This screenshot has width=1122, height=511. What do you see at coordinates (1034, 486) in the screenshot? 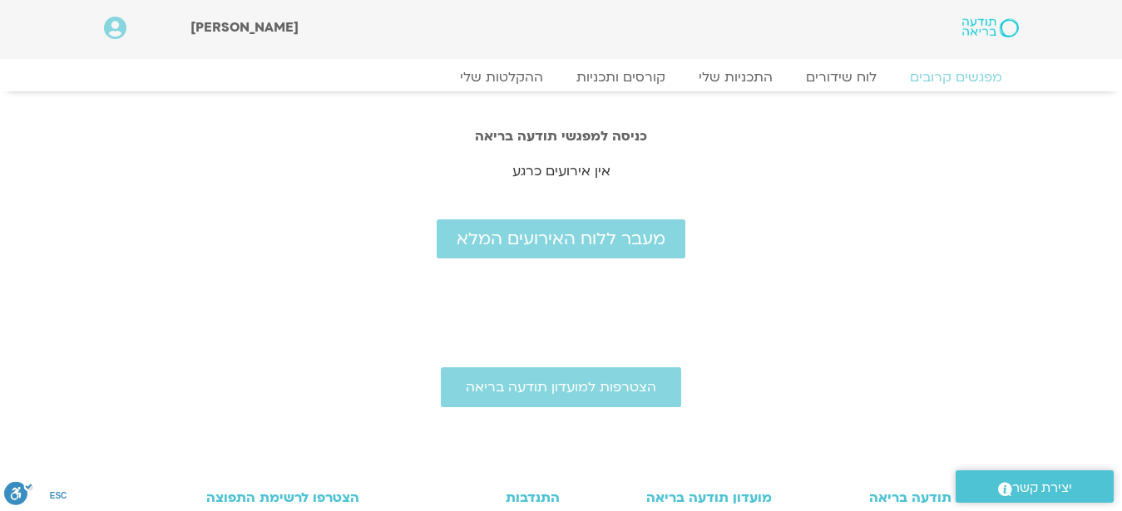
I see `a: יצירת קשר` at bounding box center [1034, 486].